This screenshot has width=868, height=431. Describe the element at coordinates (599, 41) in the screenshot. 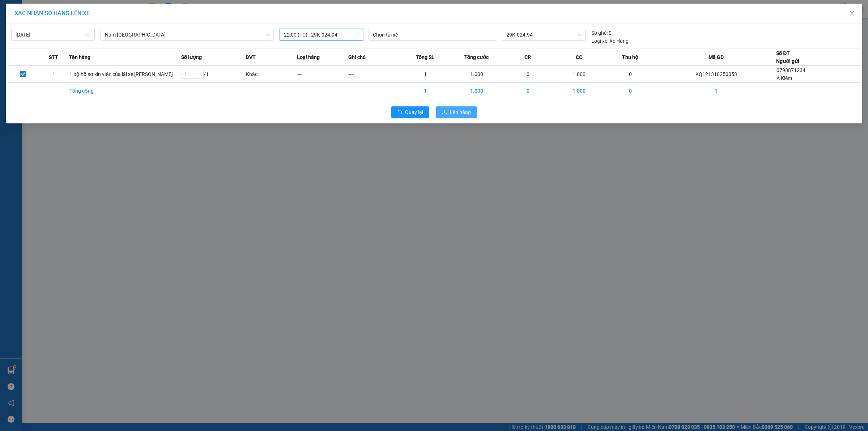

I see `span: Loại xe:` at that location.